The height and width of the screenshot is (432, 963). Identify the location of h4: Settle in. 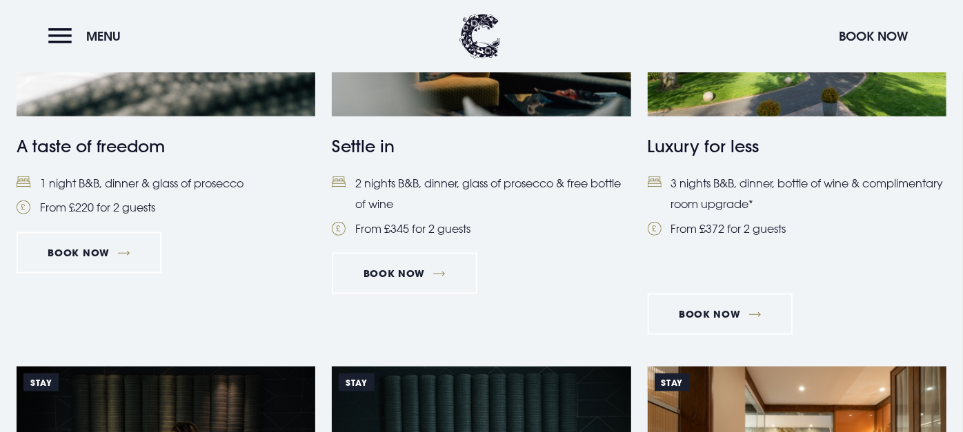
(481, 146).